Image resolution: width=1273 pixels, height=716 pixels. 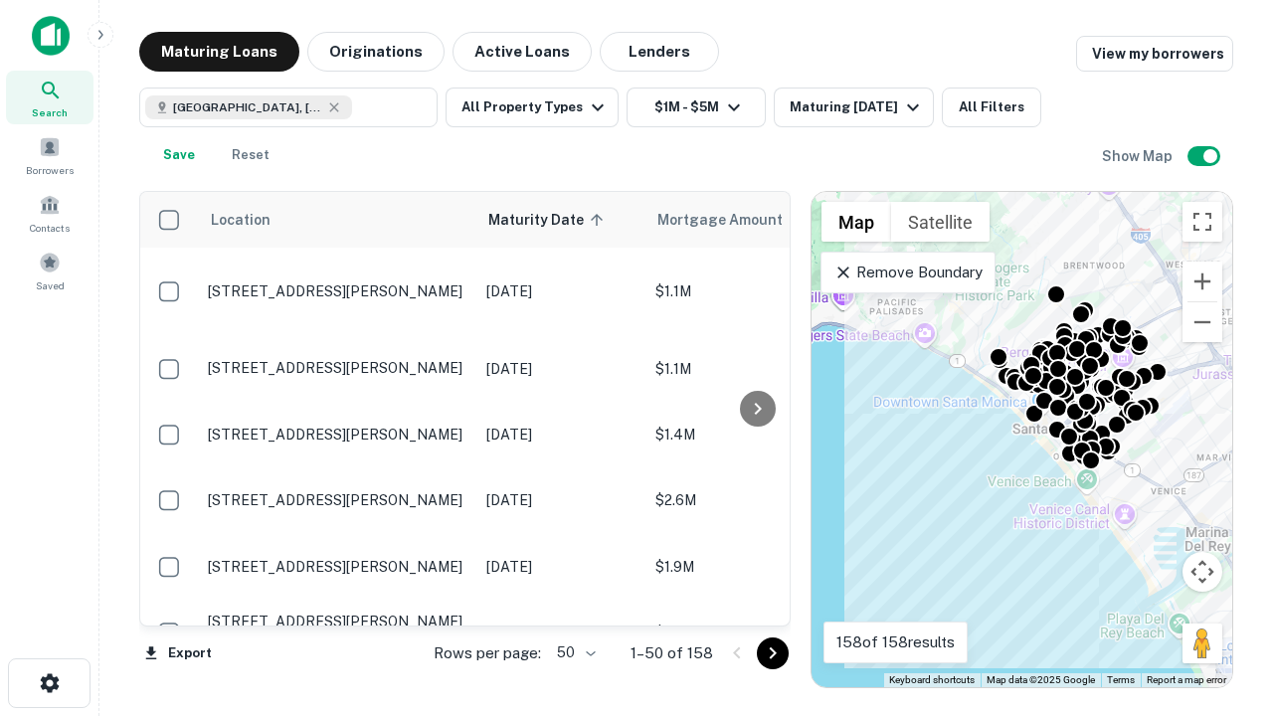 What do you see at coordinates (932, 680) in the screenshot?
I see `button: Keyboard shortcuts` at bounding box center [932, 680].